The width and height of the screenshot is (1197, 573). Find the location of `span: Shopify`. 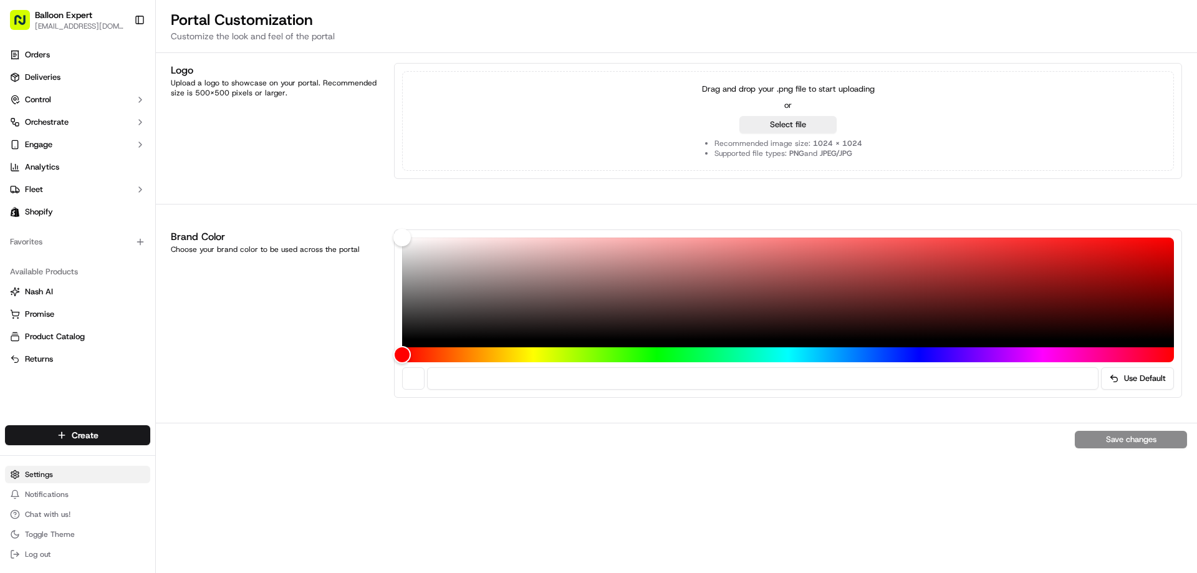

span: Shopify is located at coordinates (39, 212).